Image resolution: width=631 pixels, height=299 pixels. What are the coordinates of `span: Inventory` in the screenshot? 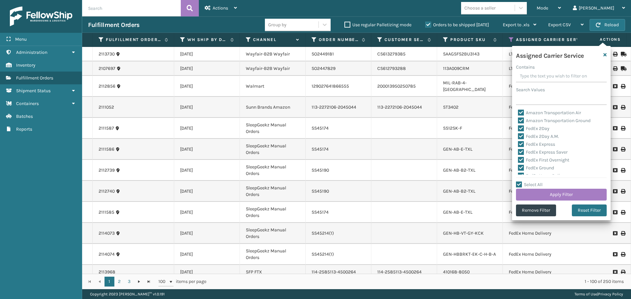 It's located at (26, 65).